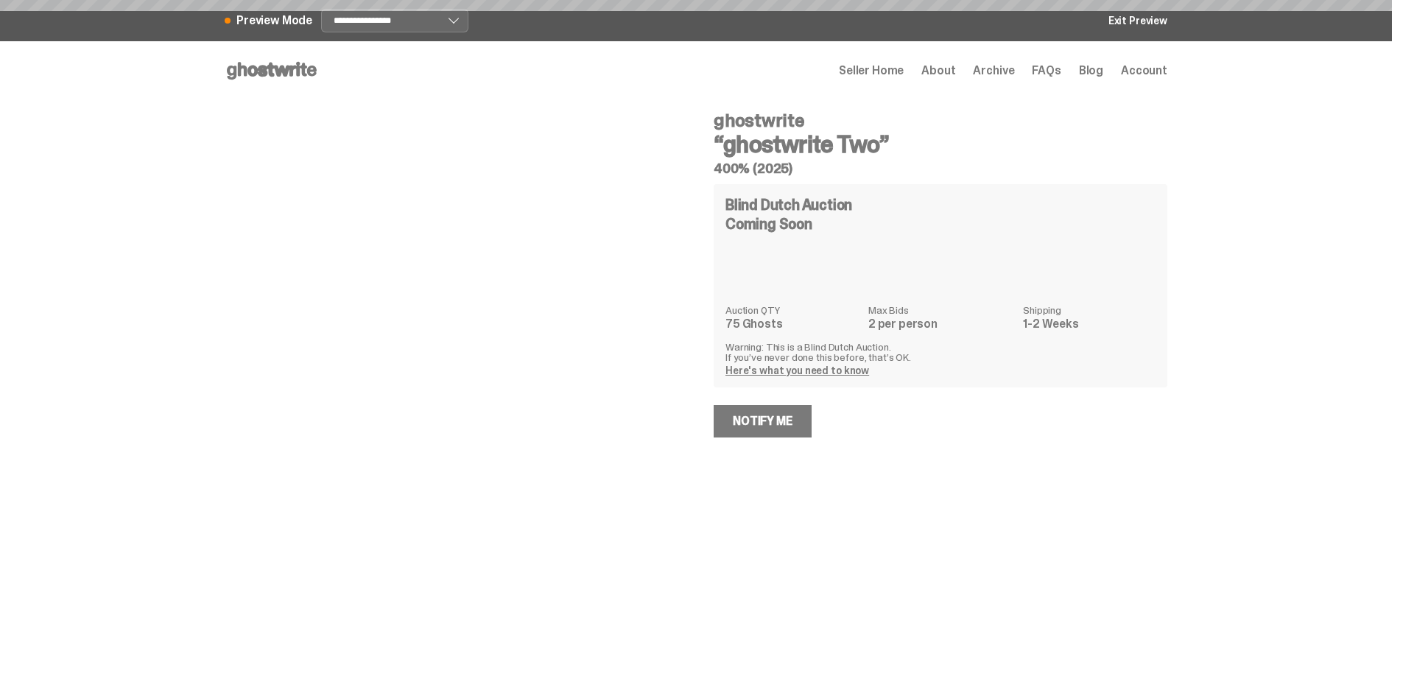  Describe the element at coordinates (938, 71) in the screenshot. I see `span: About` at that location.